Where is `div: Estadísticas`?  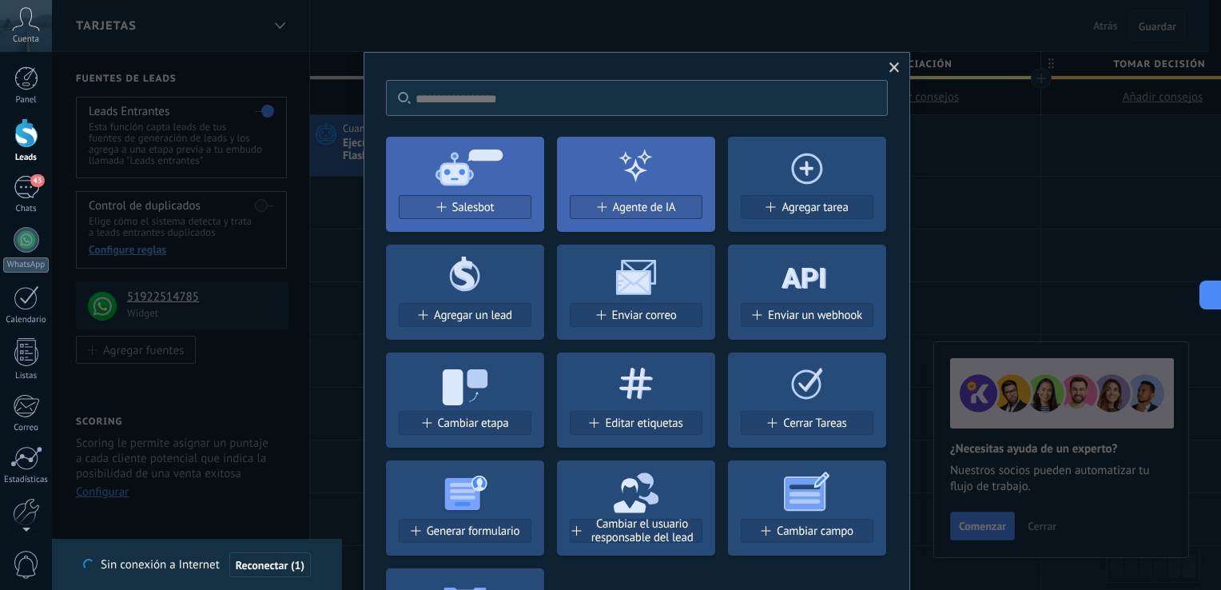
div: Estadísticas is located at coordinates (26, 480).